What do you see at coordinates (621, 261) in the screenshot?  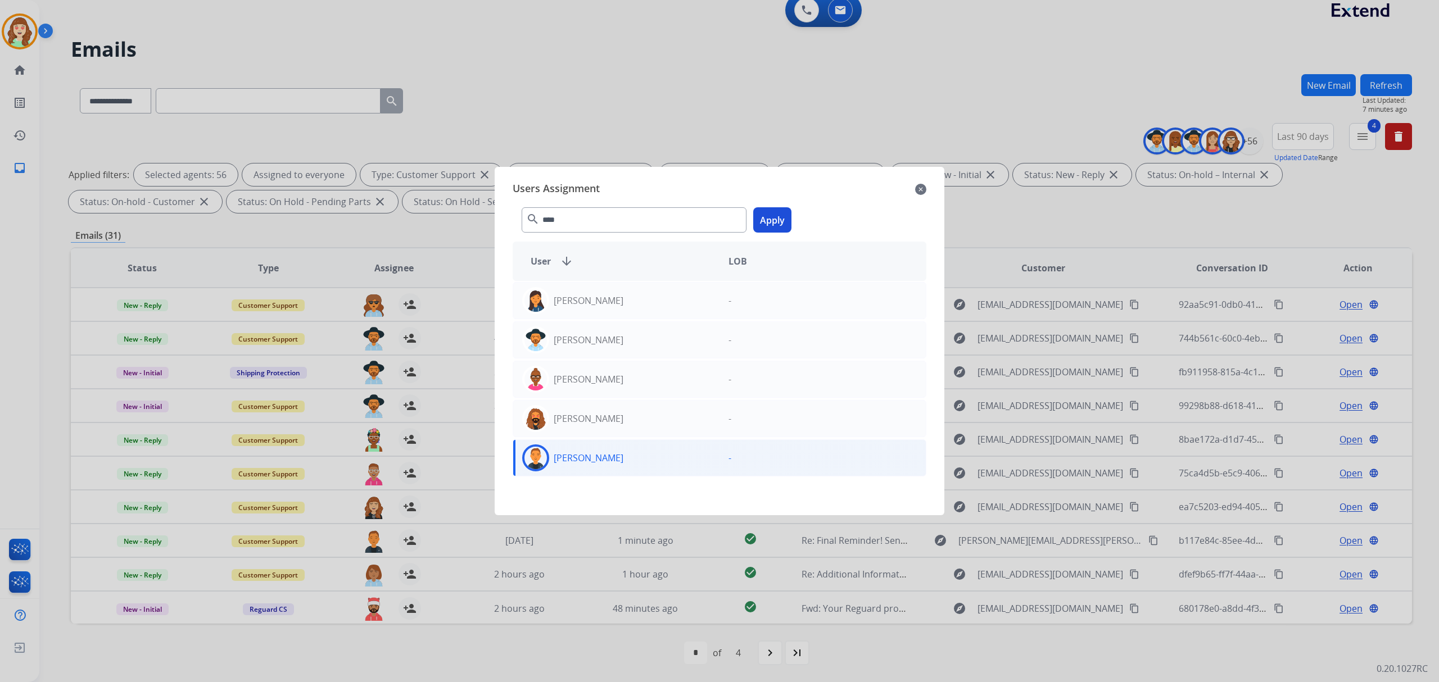 I see `div: User` at bounding box center [621, 261].